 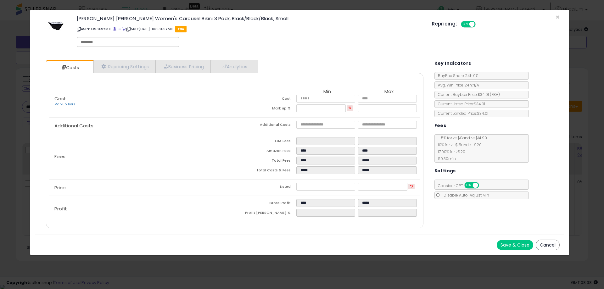 What do you see at coordinates (445, 24) in the screenshot?
I see `h5: Repricing:` at bounding box center [445, 24].